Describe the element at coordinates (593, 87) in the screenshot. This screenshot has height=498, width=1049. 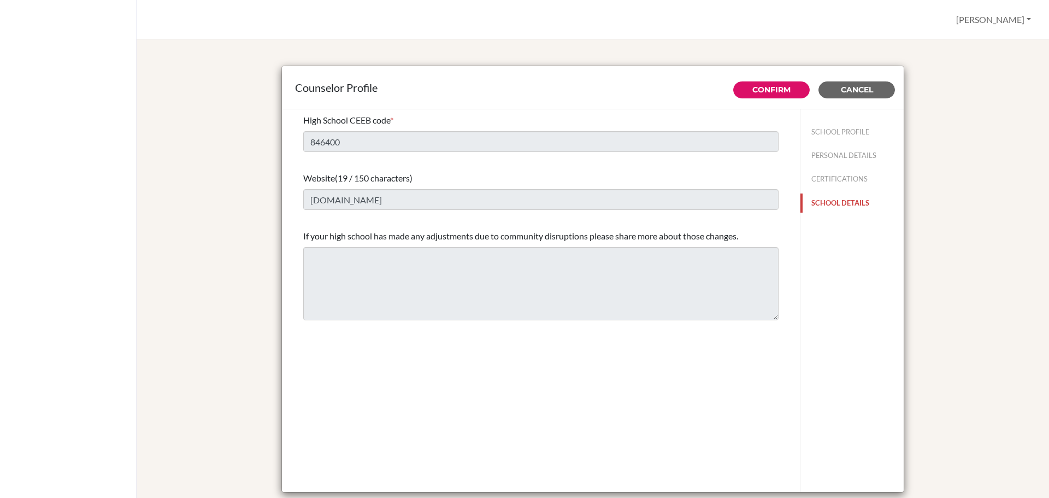
I see `div: Counselor Profile` at that location.